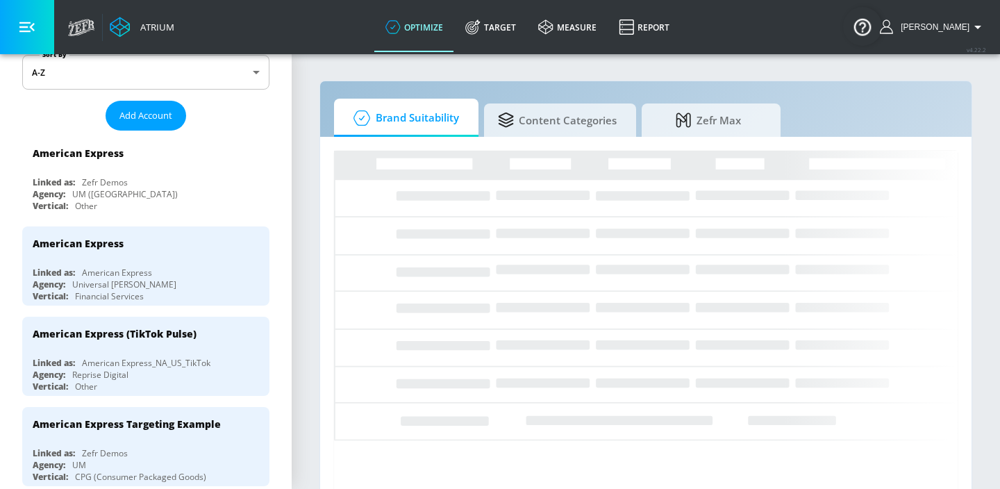 This screenshot has height=489, width=1000. What do you see at coordinates (146, 362) in the screenshot?
I see `div: American Express_NA_US_TikTok` at bounding box center [146, 362].